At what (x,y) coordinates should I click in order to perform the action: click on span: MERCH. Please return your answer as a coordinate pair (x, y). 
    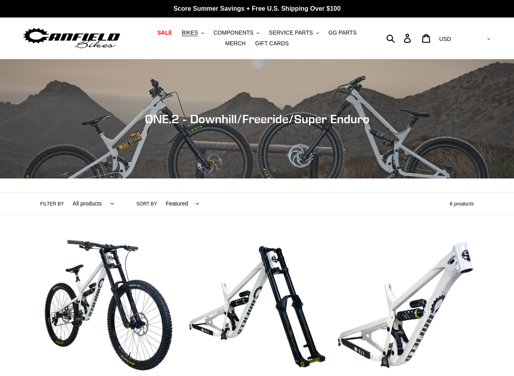
    Looking at the image, I should click on (235, 43).